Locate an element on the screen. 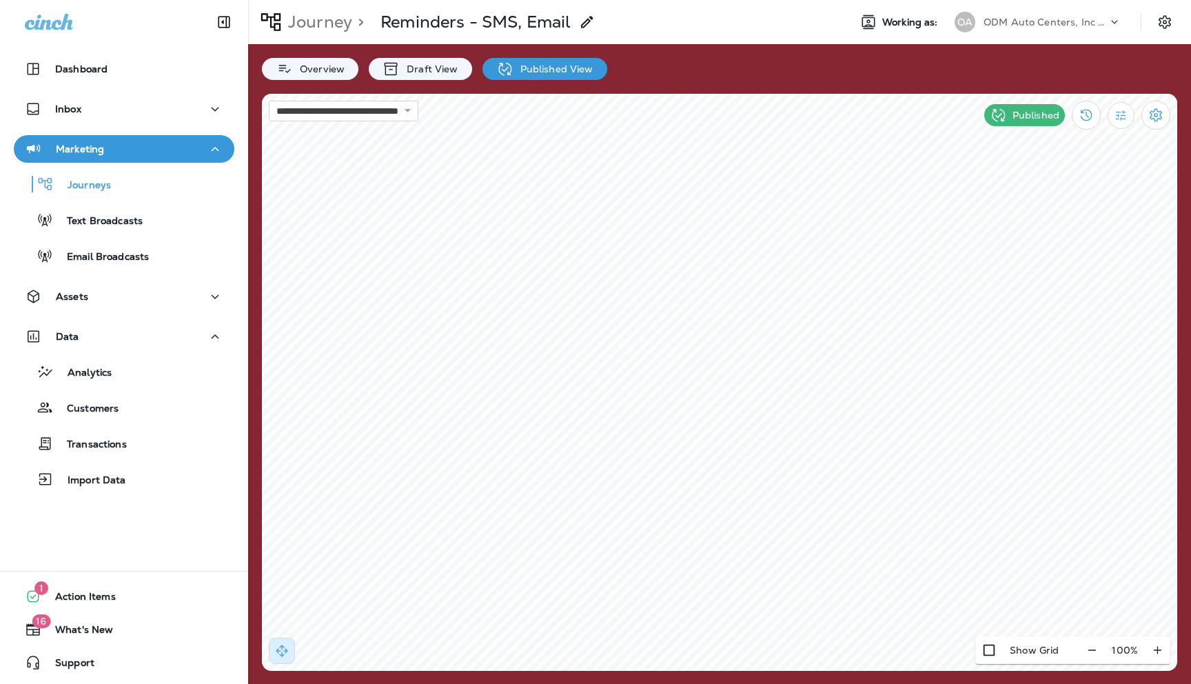 The height and width of the screenshot is (684, 1191). p: Published View is located at coordinates (554, 69).